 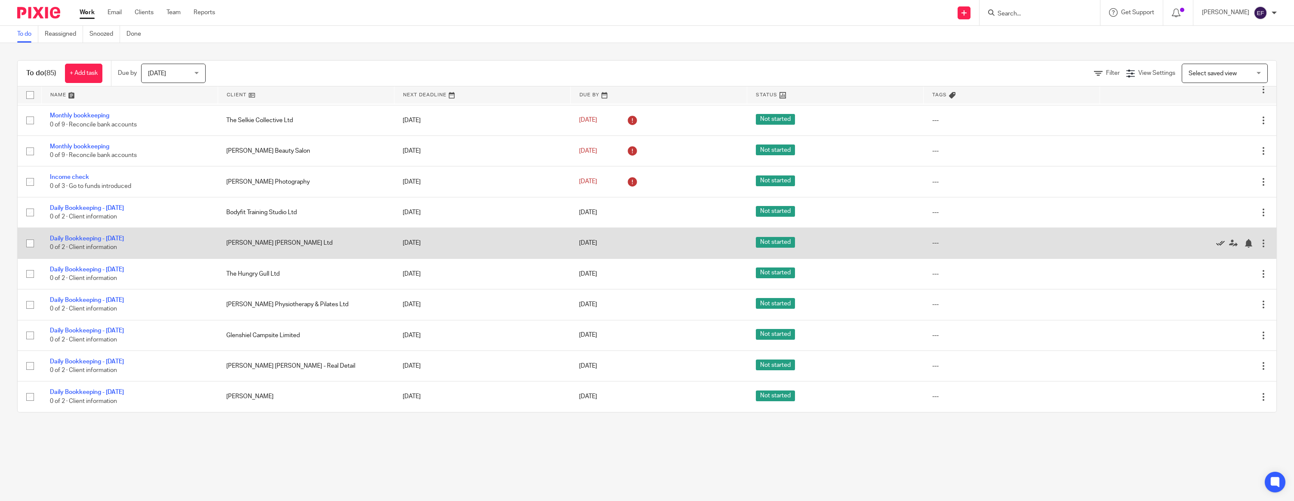 What do you see at coordinates (69, 177) in the screenshot?
I see `a: Income check` at bounding box center [69, 177].